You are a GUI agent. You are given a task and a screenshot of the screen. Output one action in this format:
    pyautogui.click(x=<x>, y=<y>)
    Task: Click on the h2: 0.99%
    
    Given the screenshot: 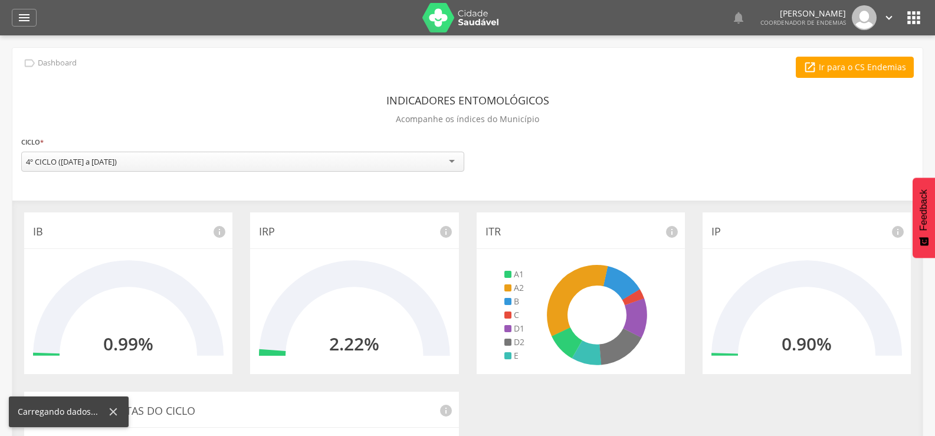 What is the action you would take?
    pyautogui.click(x=128, y=343)
    